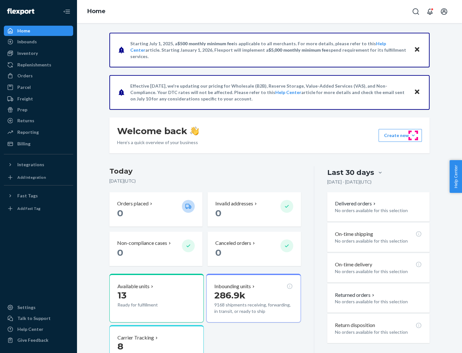 This screenshot has height=353, width=462. What do you see at coordinates (24, 31) in the screenshot?
I see `div: Home` at bounding box center [24, 31].